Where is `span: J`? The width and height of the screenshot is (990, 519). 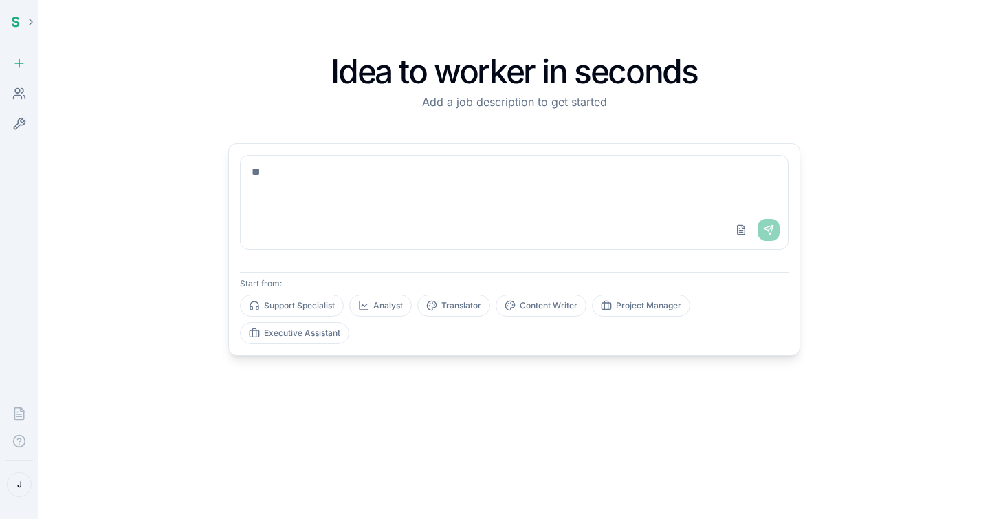
span: J is located at coordinates (19, 484).